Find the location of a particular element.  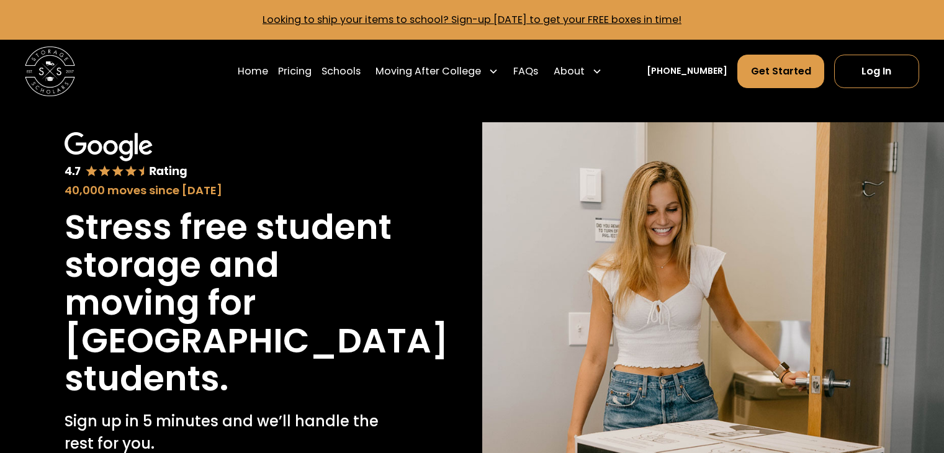

a: FAQs is located at coordinates (526, 71).